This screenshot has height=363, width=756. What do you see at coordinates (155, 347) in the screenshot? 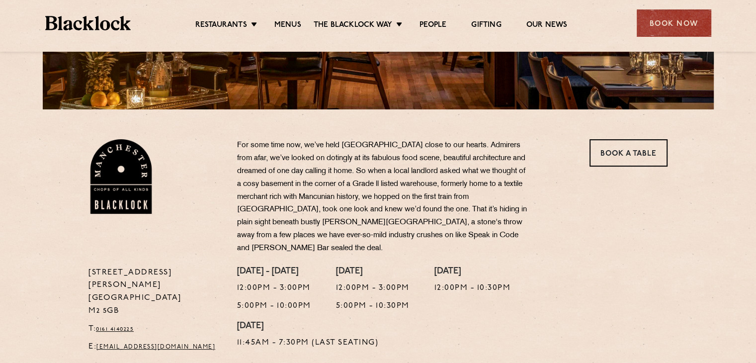
I see `p: E:` at bounding box center [155, 347].